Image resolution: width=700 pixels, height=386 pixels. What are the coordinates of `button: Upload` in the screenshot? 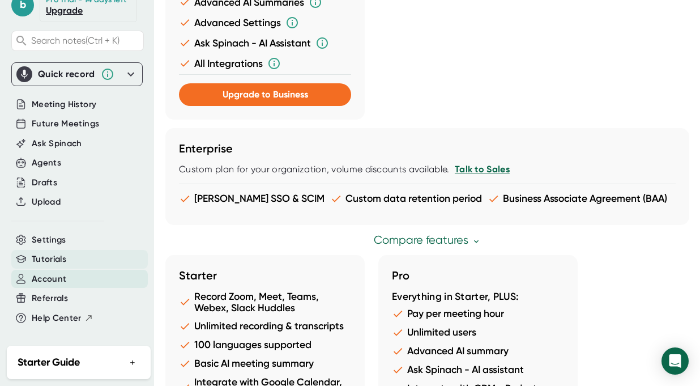 It's located at (46, 202).